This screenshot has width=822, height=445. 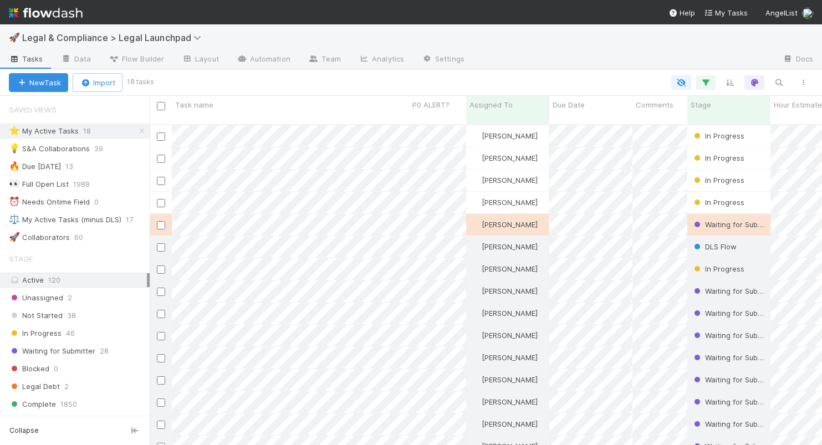 What do you see at coordinates (45, 13) in the screenshot?
I see `img: logo-inverted-e16ddd16eac7371096b0.svg` at bounding box center [45, 13].